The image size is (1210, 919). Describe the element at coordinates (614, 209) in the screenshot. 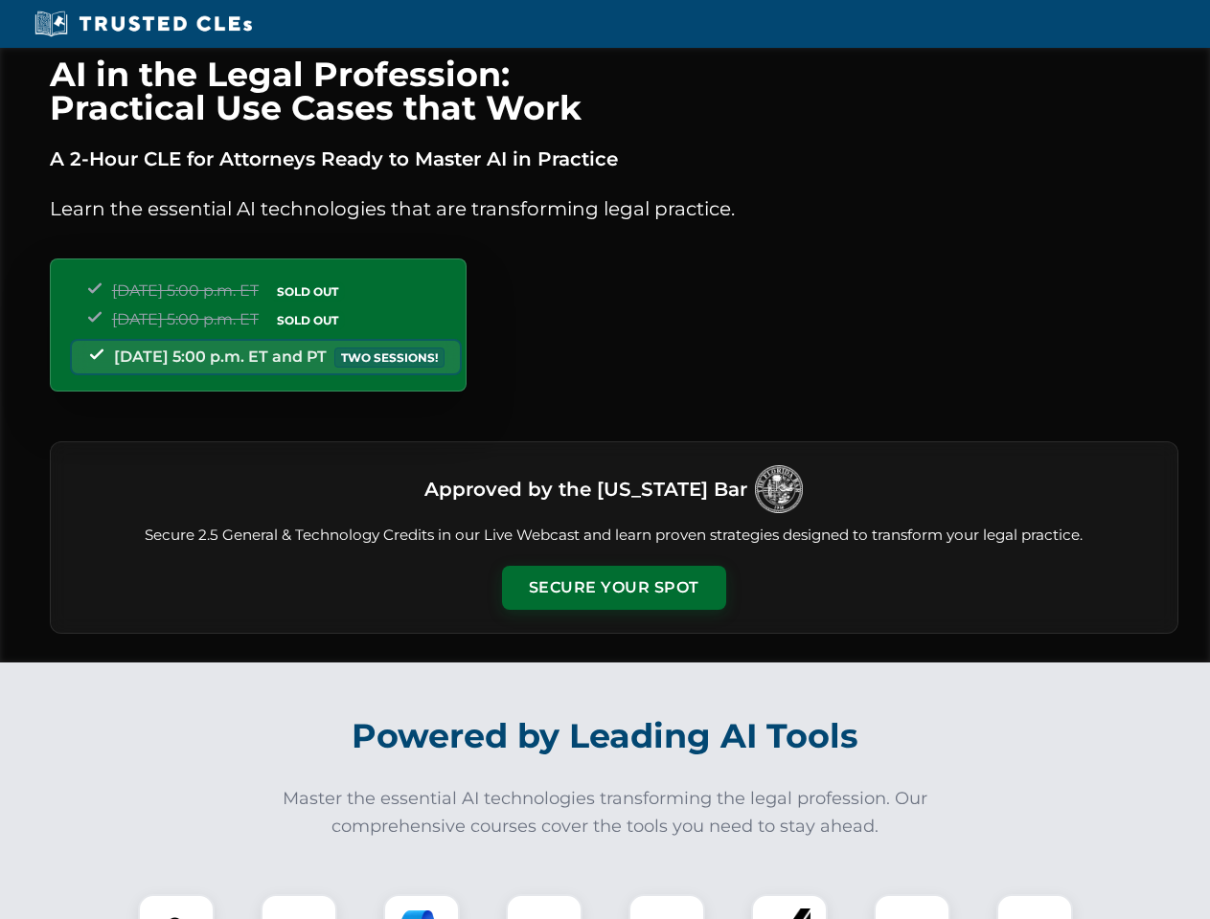

I see `p: Learn the essential AI technologies that are transforming legal practice.` at that location.